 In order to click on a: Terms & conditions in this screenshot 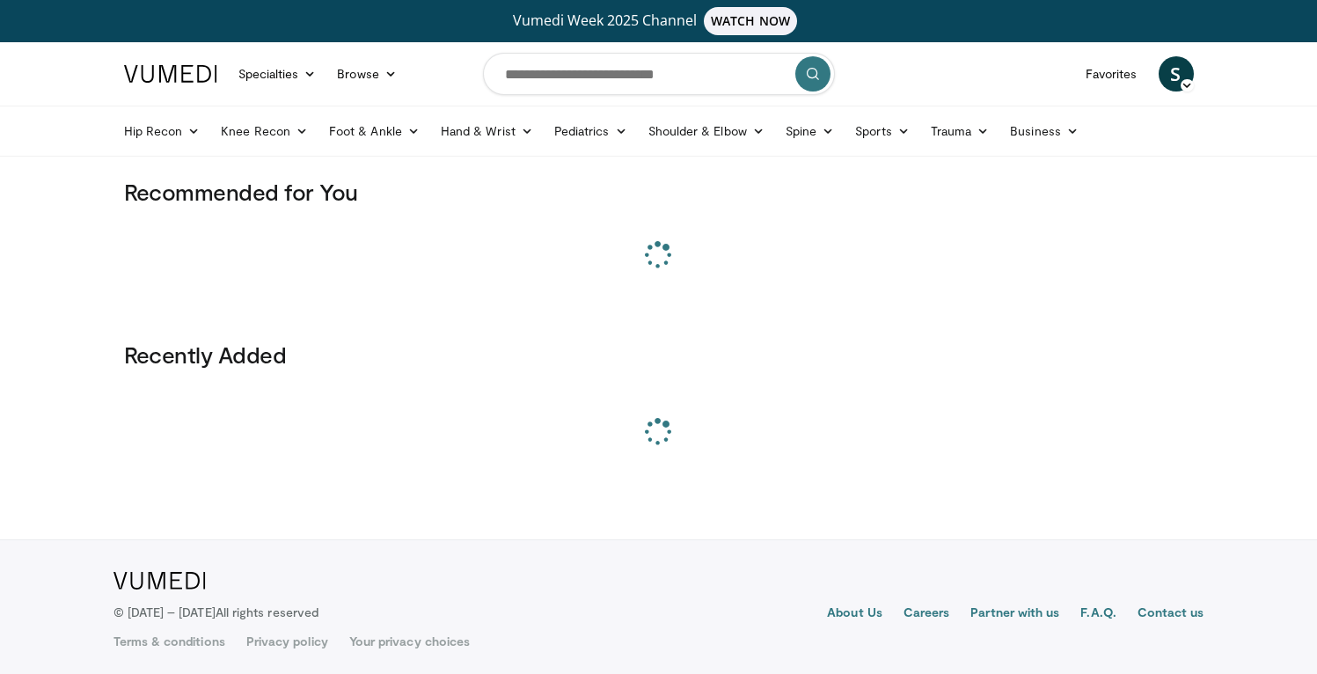, I will do `click(169, 641)`.